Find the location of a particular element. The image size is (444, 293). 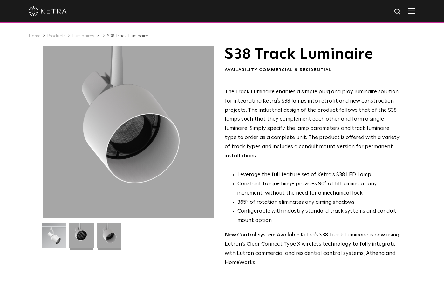

strong: New Control System Available: is located at coordinates (262, 235).